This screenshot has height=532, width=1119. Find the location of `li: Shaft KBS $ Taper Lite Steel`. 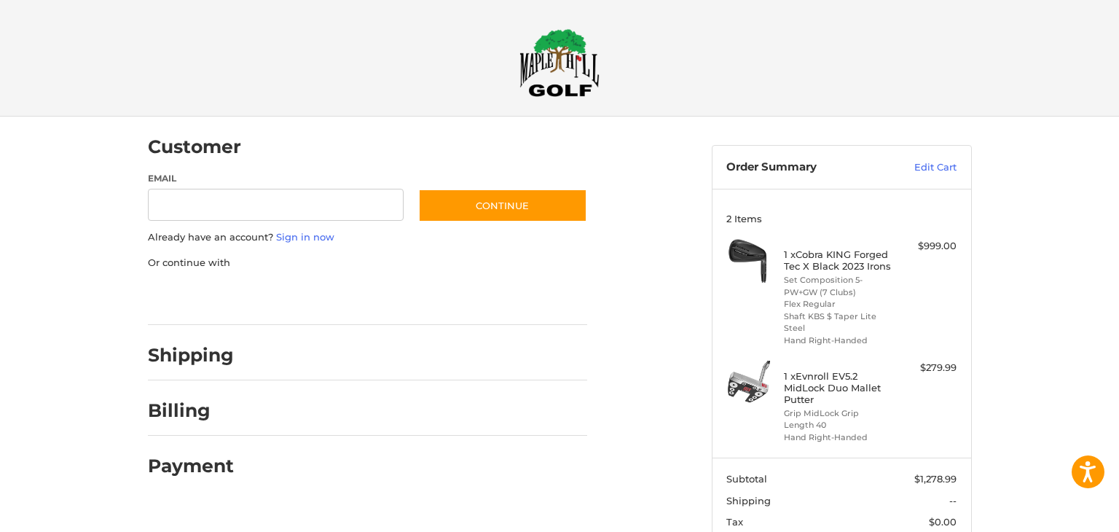

li: Shaft KBS $ Taper Lite Steel is located at coordinates (839, 322).